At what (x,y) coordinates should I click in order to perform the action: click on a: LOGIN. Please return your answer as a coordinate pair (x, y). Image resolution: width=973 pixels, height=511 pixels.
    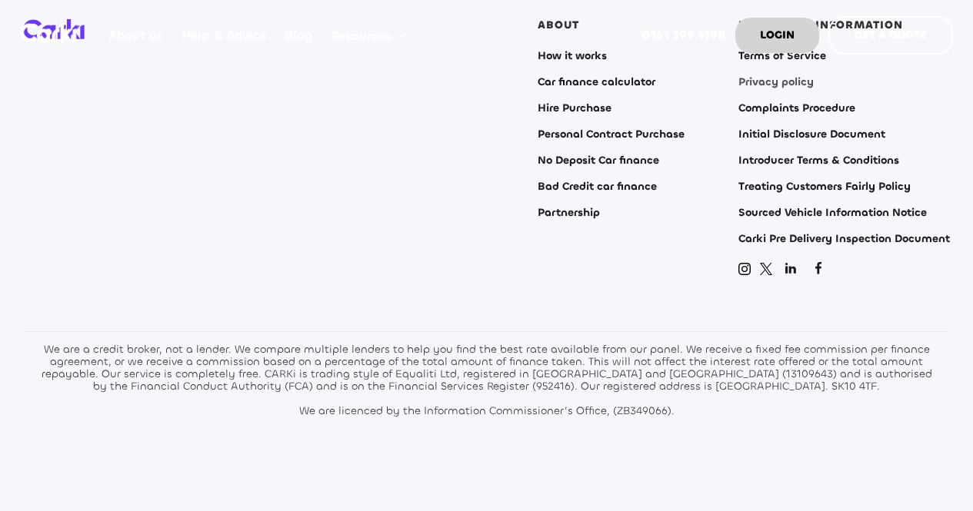
    Looking at the image, I should click on (777, 35).